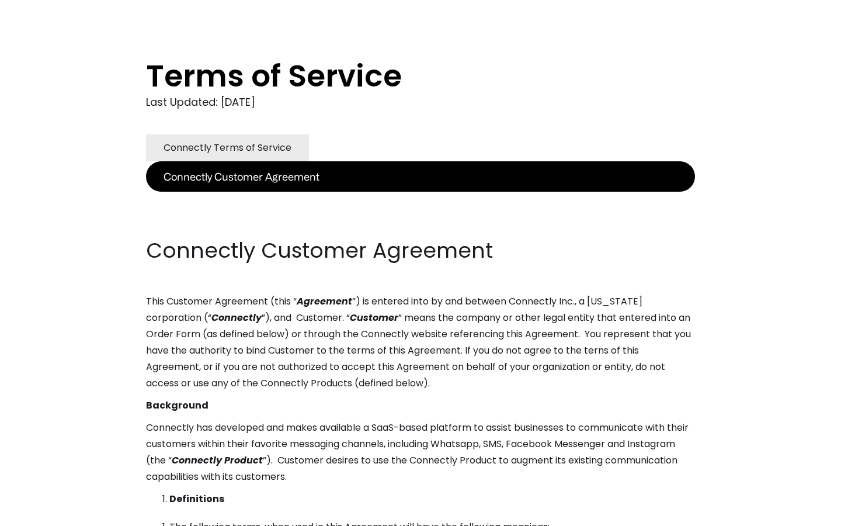 The height and width of the screenshot is (526, 841). I want to click on strong: Definitions, so click(197, 498).